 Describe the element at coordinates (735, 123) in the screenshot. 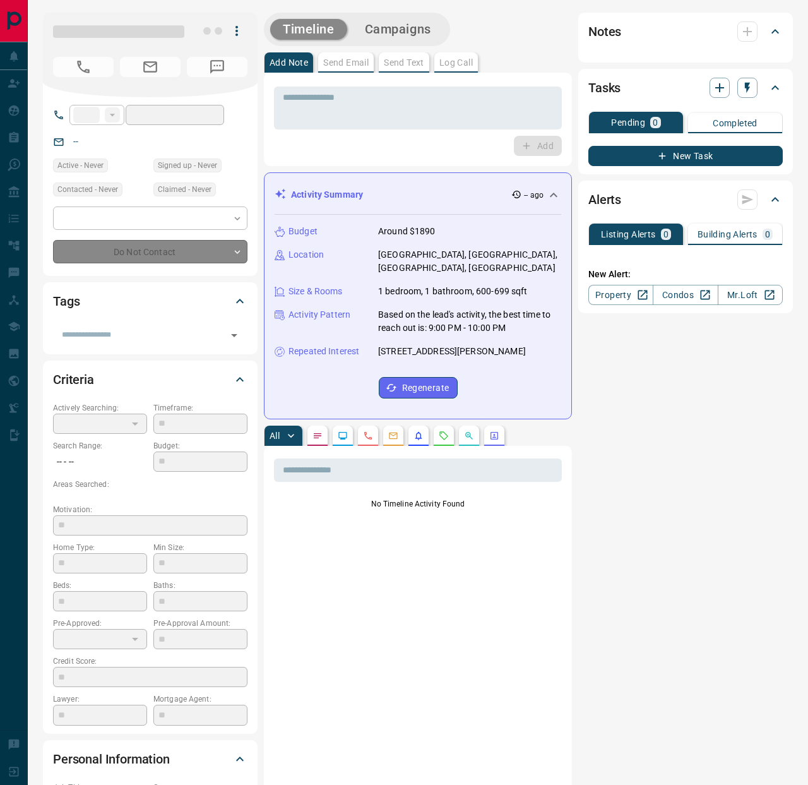

I see `p: Completed` at that location.